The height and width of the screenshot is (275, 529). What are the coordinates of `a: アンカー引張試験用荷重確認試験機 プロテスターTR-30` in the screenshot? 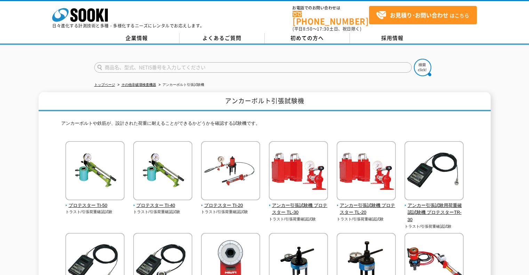 It's located at (434, 210).